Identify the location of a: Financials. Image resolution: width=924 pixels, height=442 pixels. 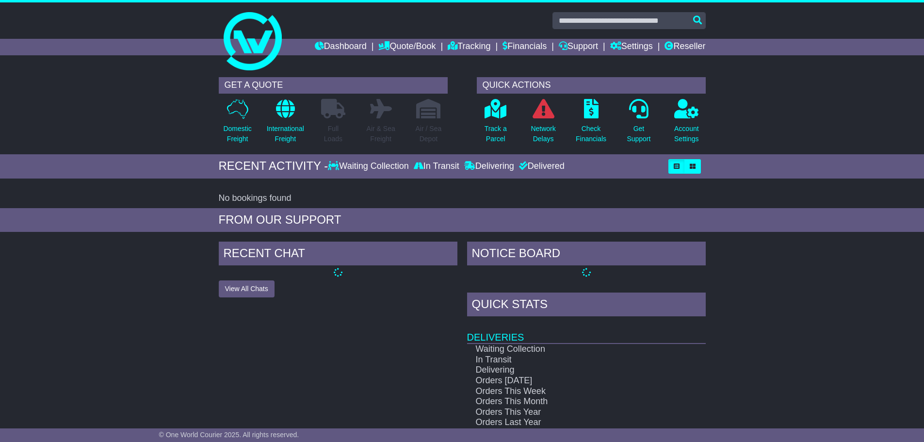
(524, 47).